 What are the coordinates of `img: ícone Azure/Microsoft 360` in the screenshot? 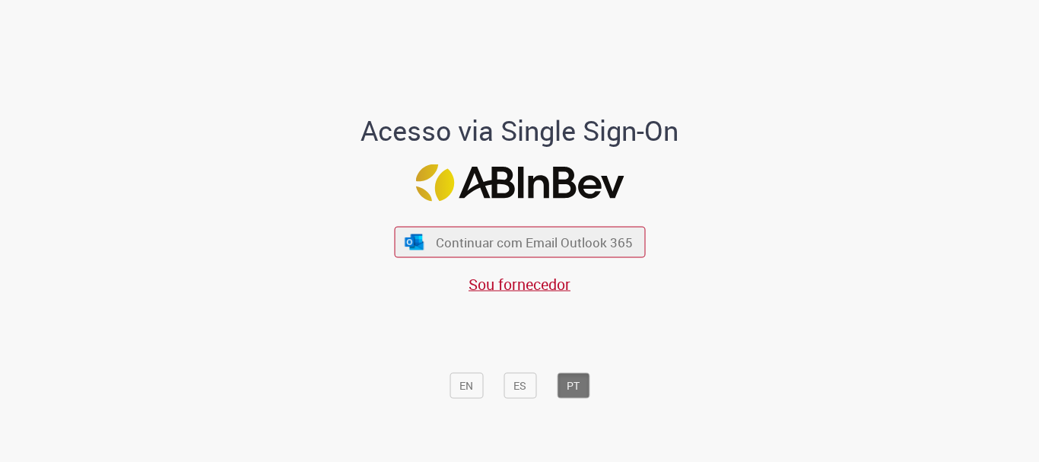 It's located at (414, 241).